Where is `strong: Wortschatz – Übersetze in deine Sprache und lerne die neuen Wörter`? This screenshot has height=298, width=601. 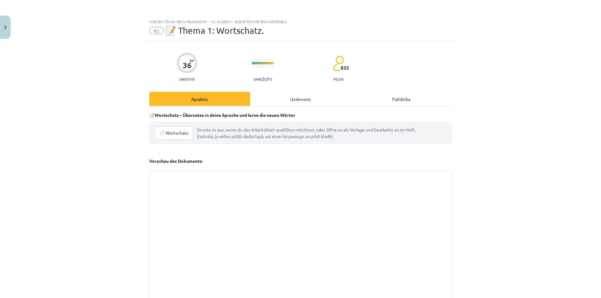 strong: Wortschatz – Übersetze in deine Sprache und lerne die neuen Wörter is located at coordinates (225, 115).